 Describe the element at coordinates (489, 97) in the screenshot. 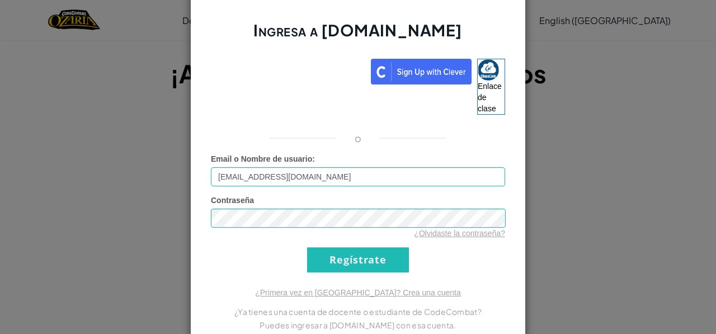

I see `span: Enlace de clase` at that location.